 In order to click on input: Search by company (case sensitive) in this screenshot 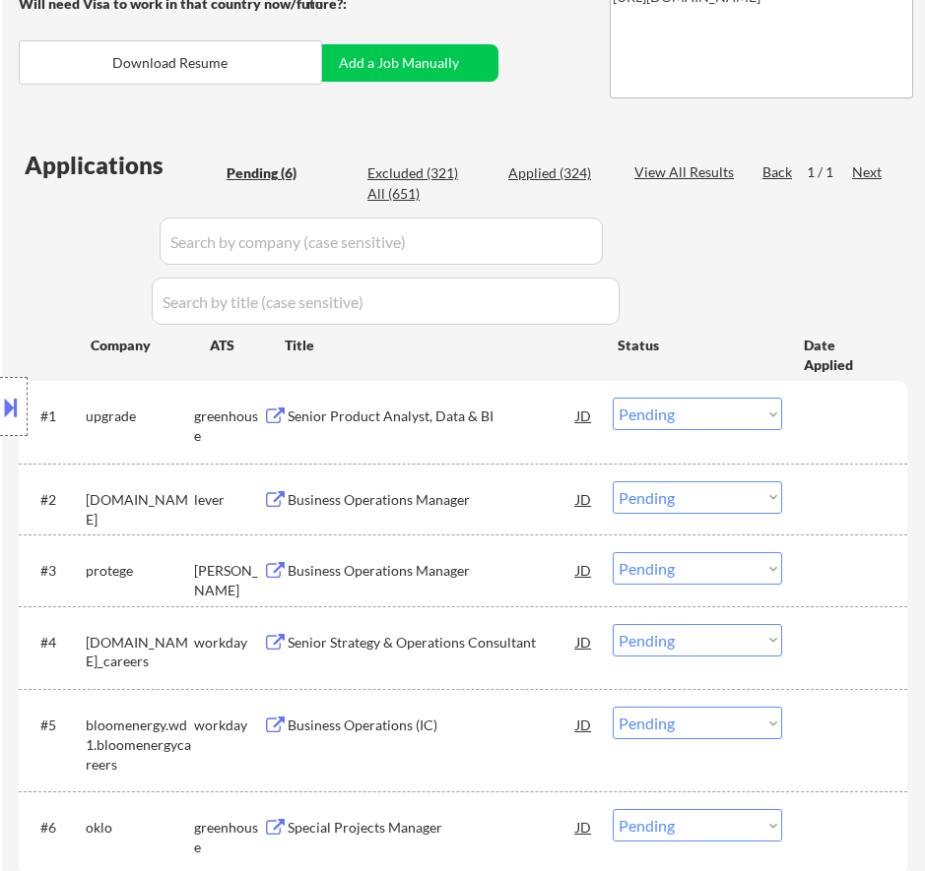, I will do `click(381, 241)`.